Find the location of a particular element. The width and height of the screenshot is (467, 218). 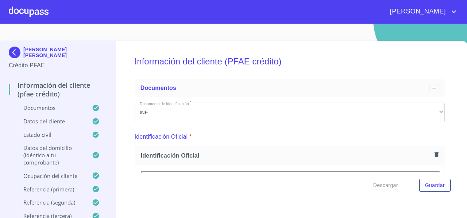

div: INE is located at coordinates (290, 113).